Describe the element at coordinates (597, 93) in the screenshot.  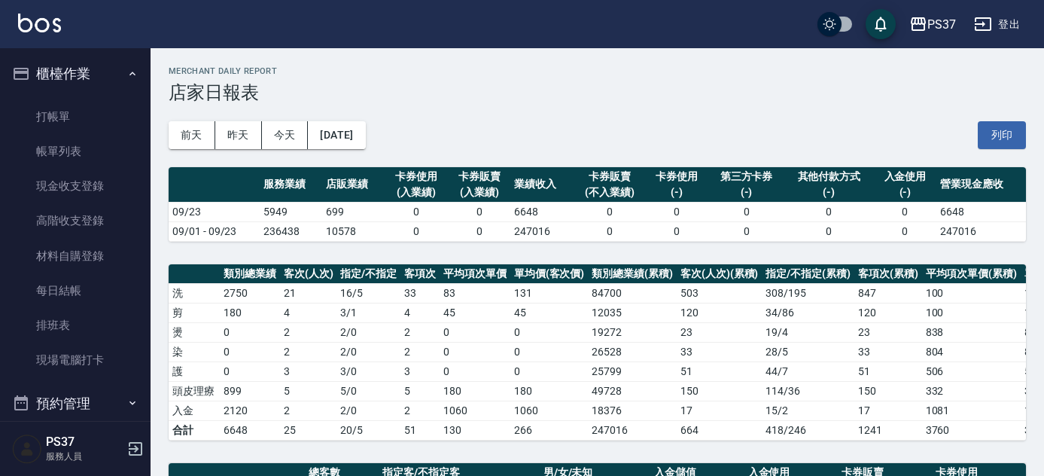
I see `h3: 店家日報表` at that location.